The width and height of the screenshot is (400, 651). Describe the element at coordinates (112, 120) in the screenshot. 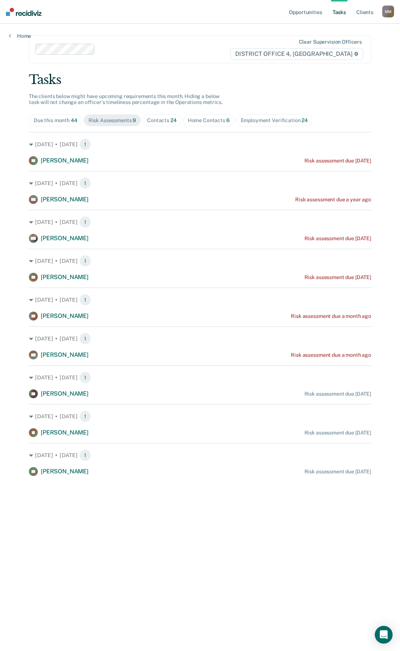

I see `div: Risk Assessments` at that location.